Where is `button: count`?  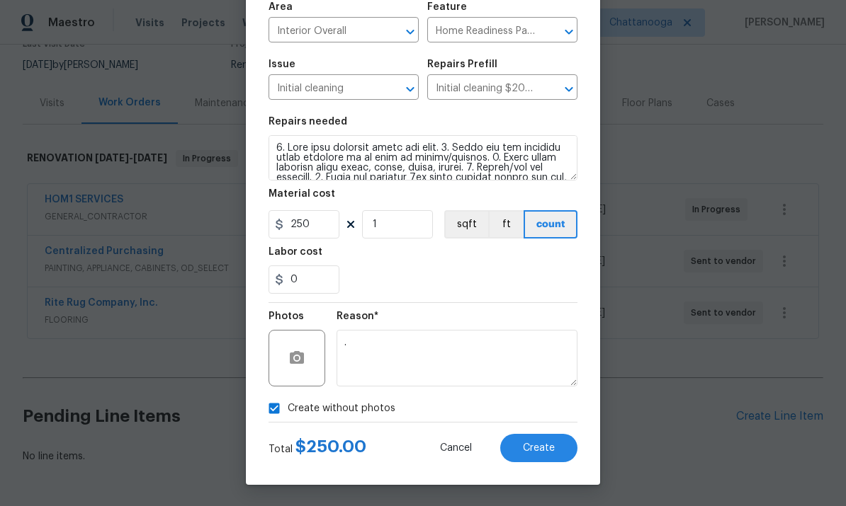
button: count is located at coordinates (550, 224).